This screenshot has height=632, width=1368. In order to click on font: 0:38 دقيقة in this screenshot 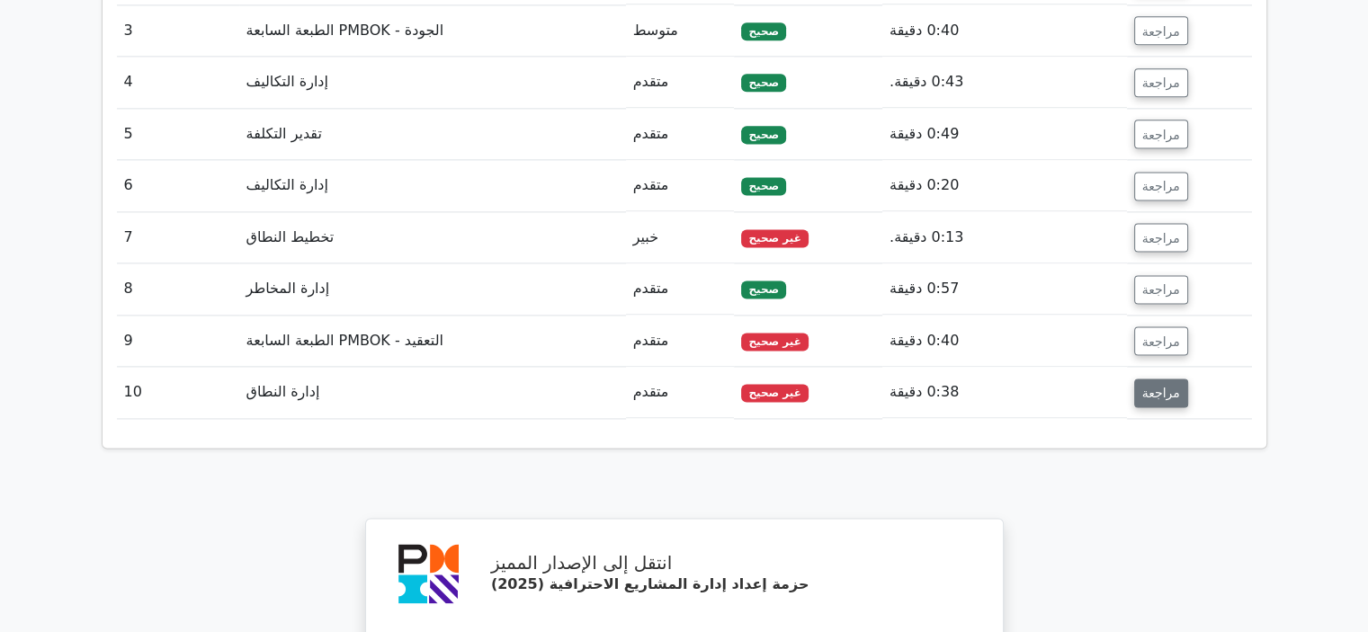, I will do `click(924, 391)`.